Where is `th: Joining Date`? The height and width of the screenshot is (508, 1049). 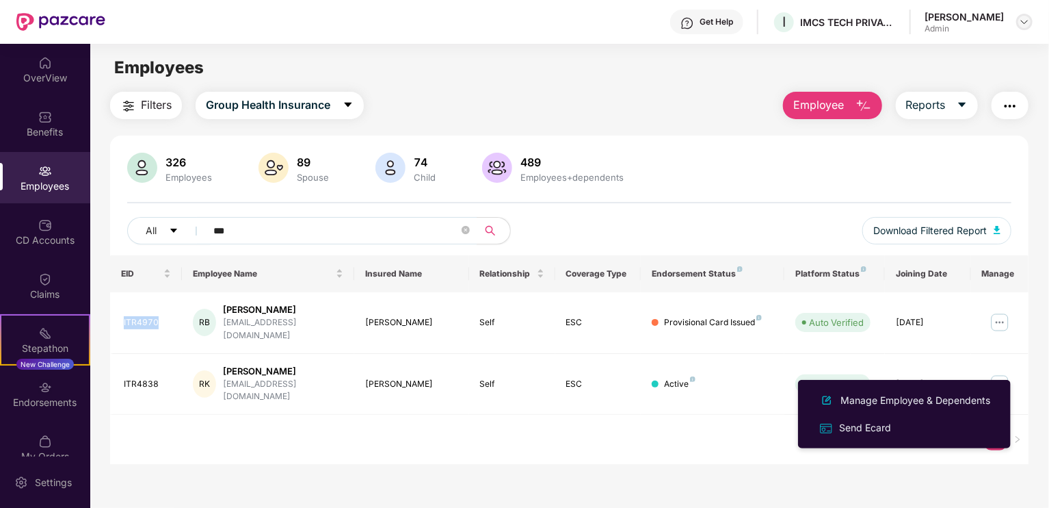 th: Joining Date is located at coordinates (928, 274).